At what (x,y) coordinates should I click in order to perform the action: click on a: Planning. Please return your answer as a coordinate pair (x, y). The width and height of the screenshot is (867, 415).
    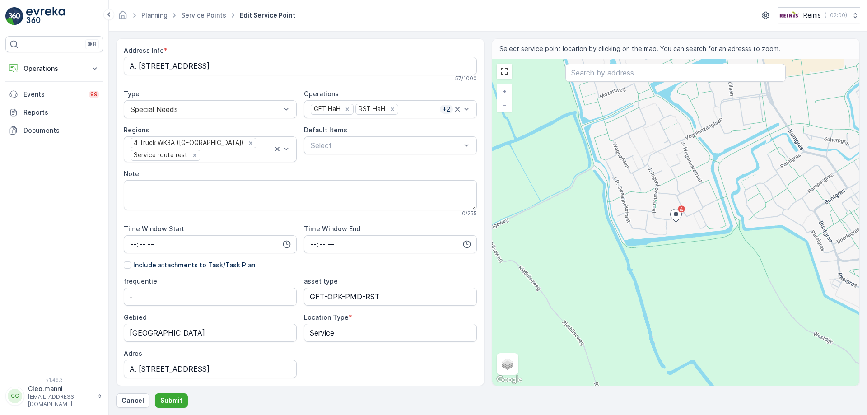
    Looking at the image, I should click on (154, 15).